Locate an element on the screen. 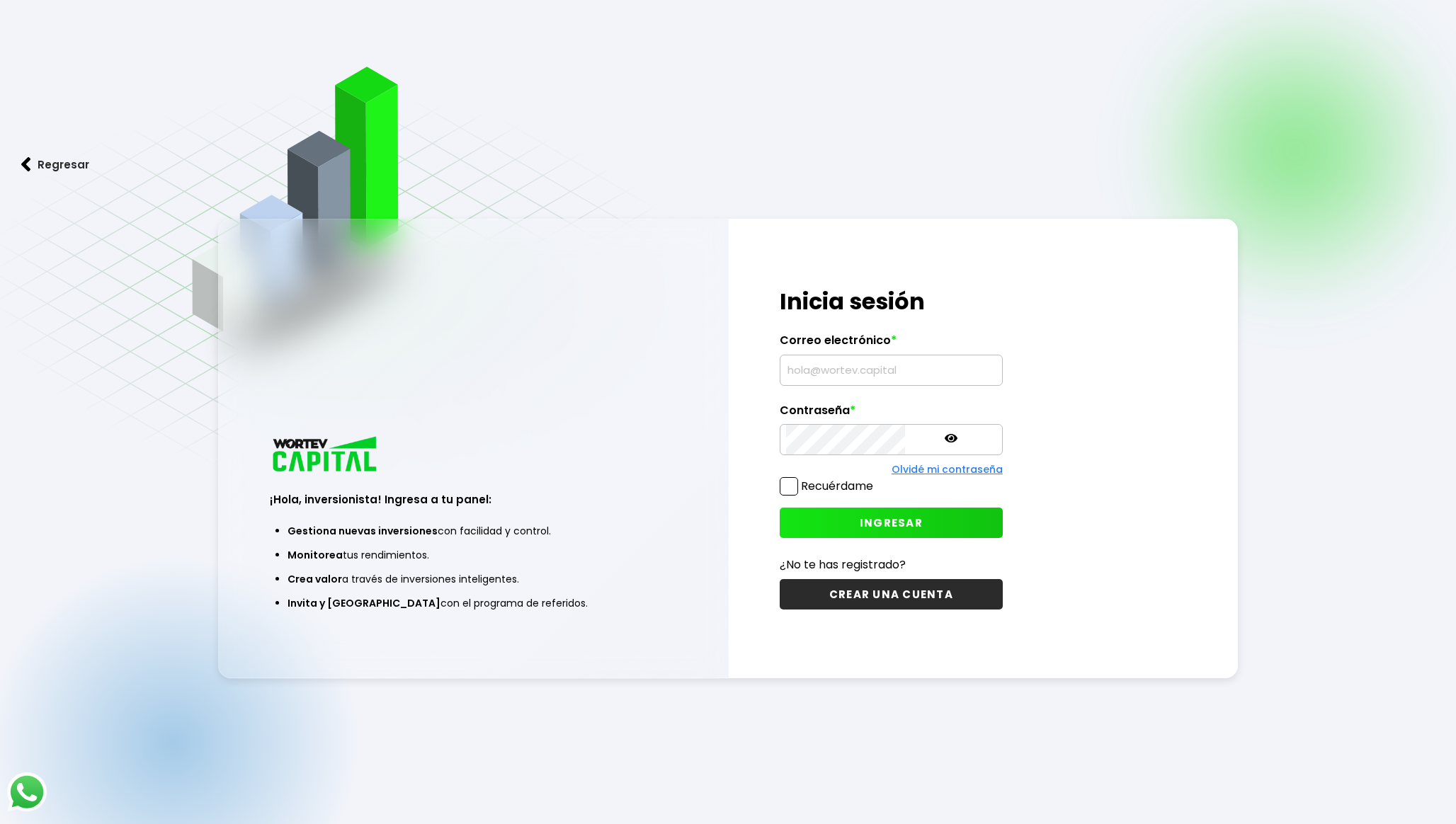 The image size is (1456, 824). p: ¿No te has registrado? is located at coordinates (891, 564).